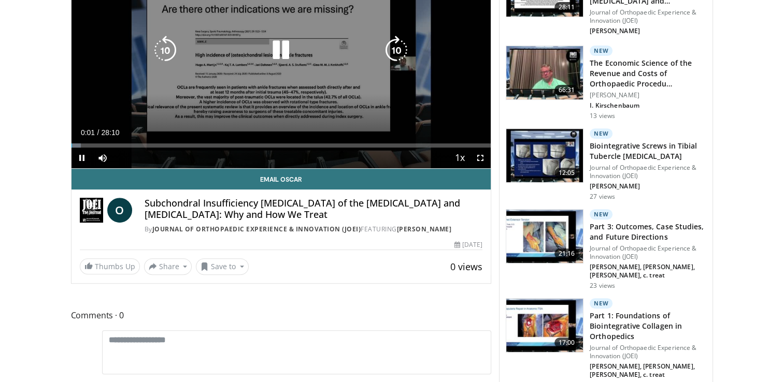 Image resolution: width=784 pixels, height=382 pixels. What do you see at coordinates (256, 229) in the screenshot?
I see `a: Journal of Orthopaedic Experience & Innovation (JOEI)` at bounding box center [256, 229].